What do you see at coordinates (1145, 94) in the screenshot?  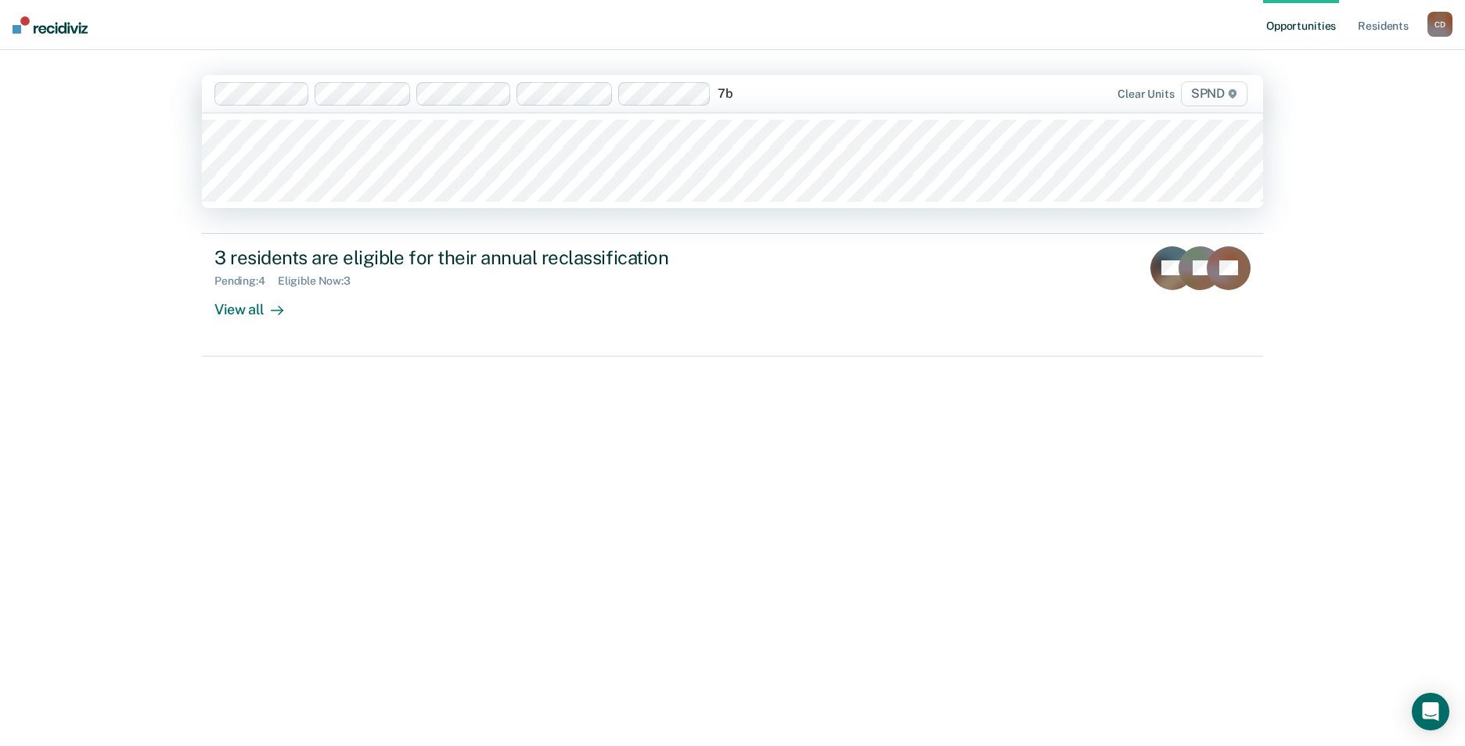 I see `div: Clear units` at bounding box center [1145, 94].